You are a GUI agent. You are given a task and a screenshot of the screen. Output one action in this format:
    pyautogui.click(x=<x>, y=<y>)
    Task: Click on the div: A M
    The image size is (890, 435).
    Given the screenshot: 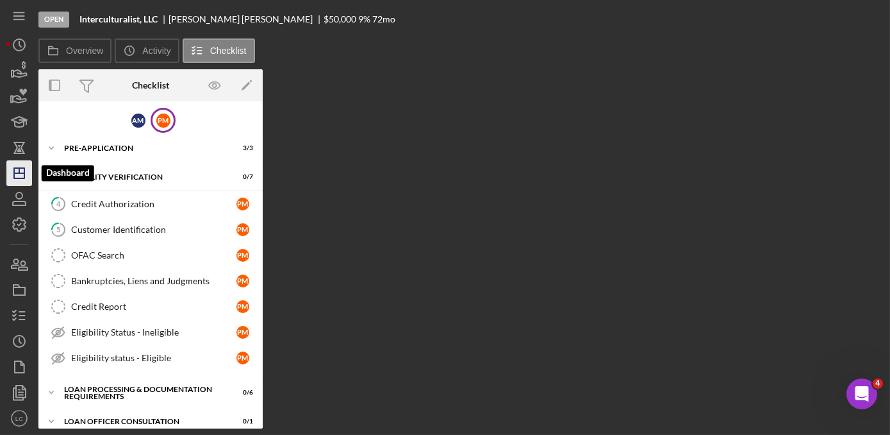 What is the action you would take?
    pyautogui.click(x=138, y=121)
    